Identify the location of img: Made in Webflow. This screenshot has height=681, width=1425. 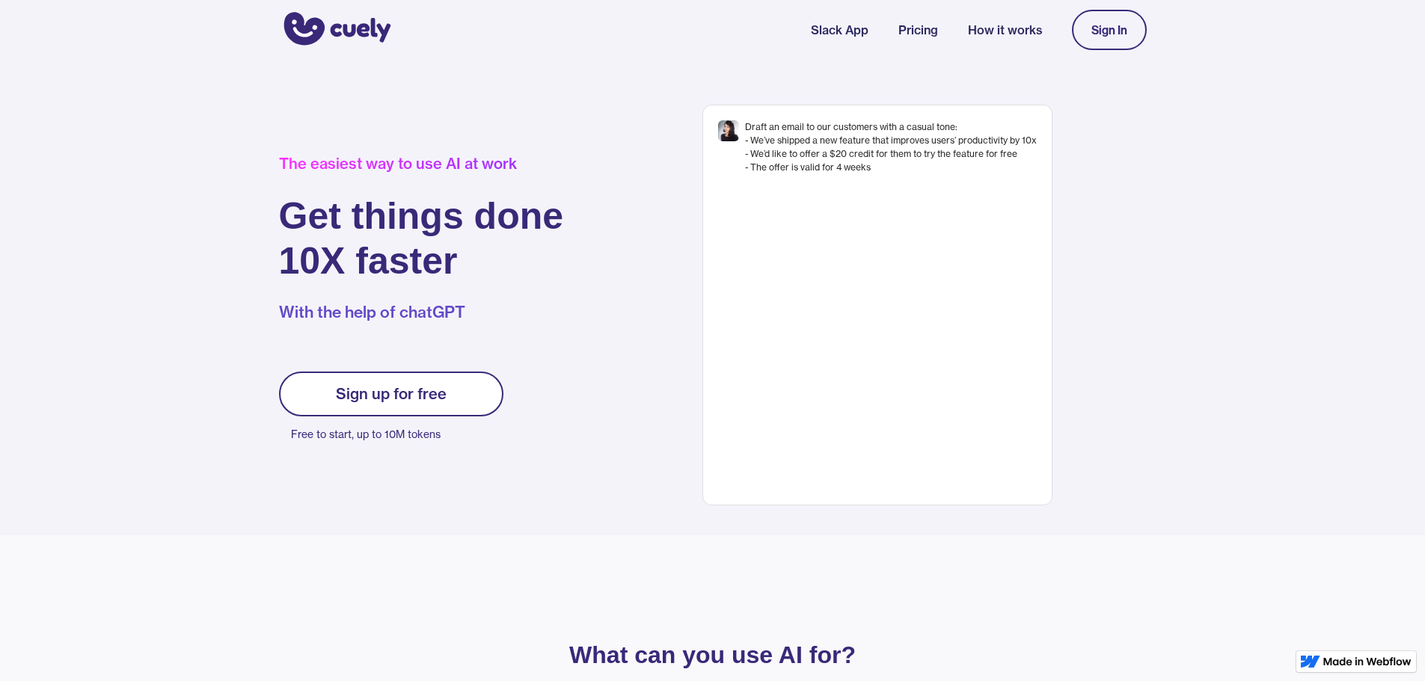
(1367, 662).